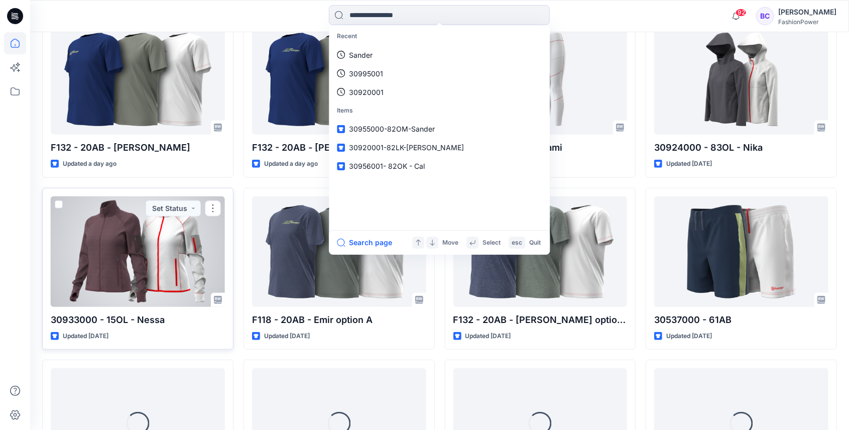  I want to click on p: Move, so click(450, 242).